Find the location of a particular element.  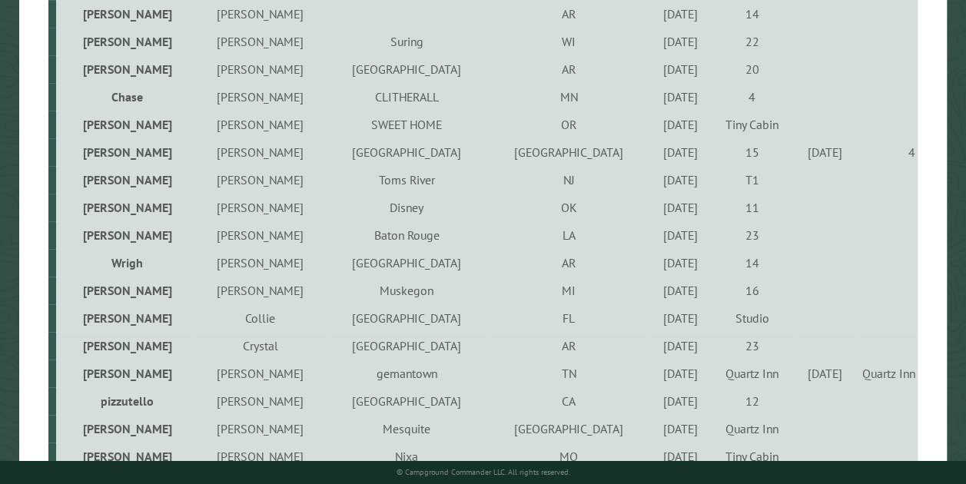

td: 15 is located at coordinates (751, 152).